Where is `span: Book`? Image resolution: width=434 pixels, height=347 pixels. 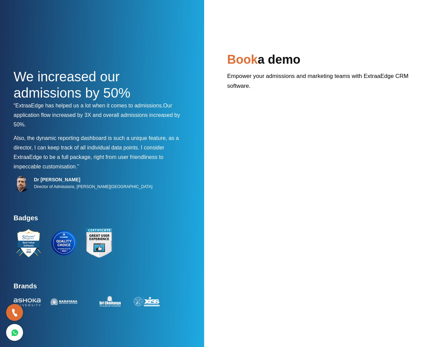 span: Book is located at coordinates (242, 59).